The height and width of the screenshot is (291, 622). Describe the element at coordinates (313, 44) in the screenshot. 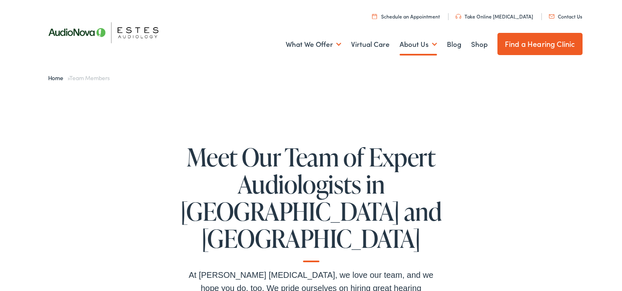

I see `a: What We Offer` at that location.